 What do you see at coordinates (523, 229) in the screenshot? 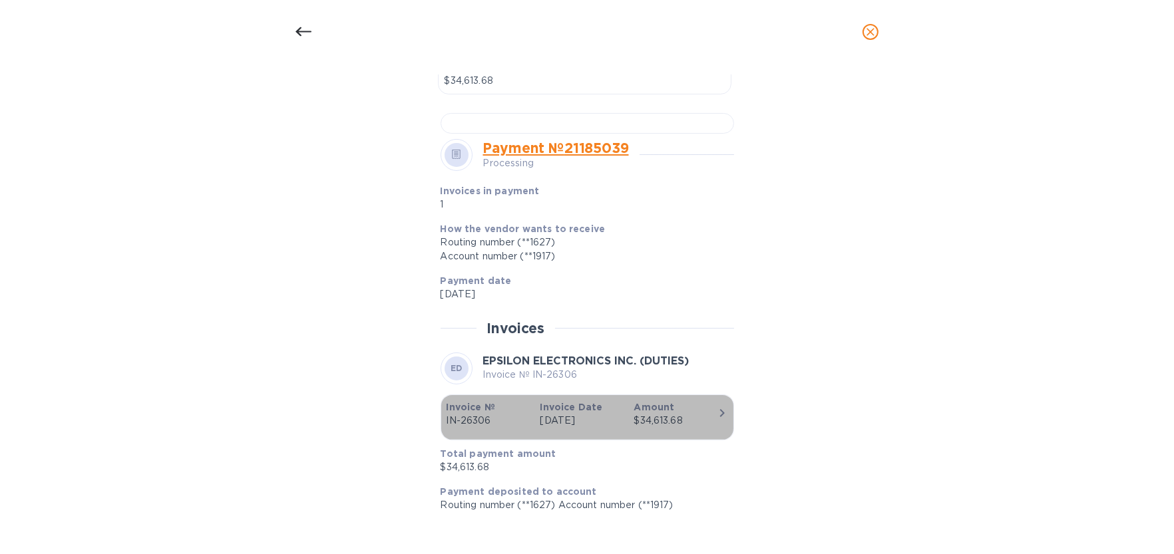
I see `b: How the vendor wants to receive` at bounding box center [523, 229].